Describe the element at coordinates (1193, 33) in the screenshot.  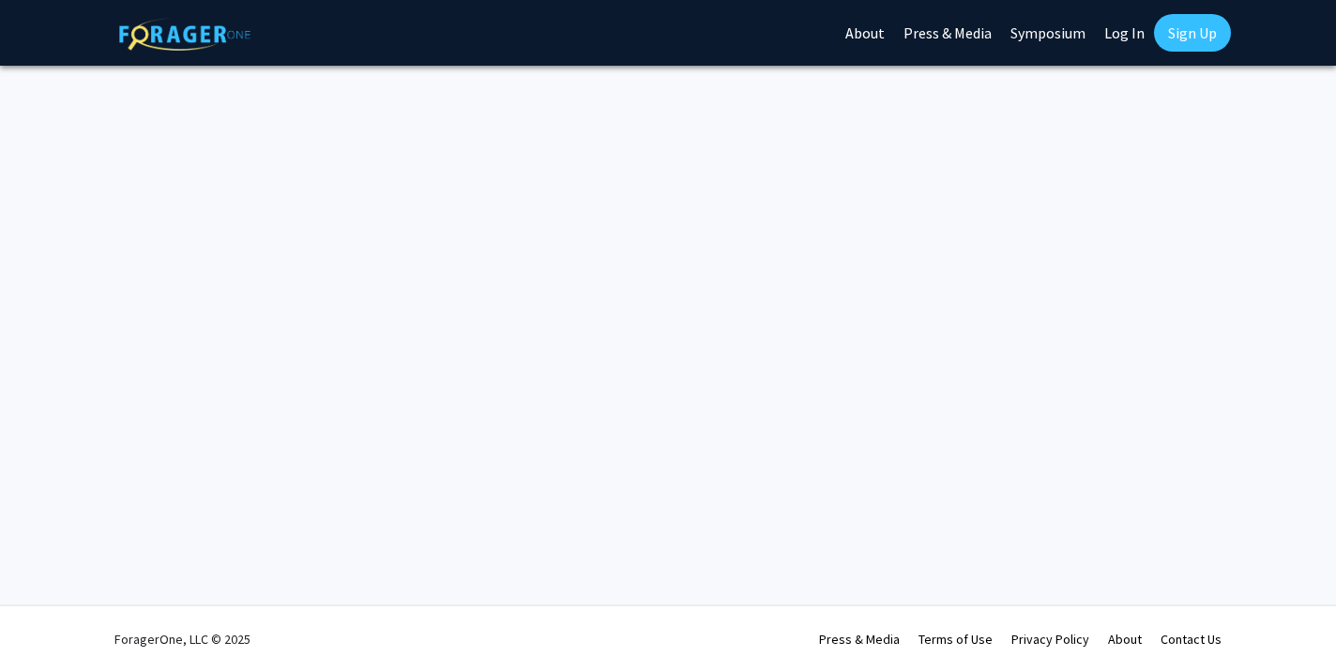
I see `a: Sign Up` at that location.